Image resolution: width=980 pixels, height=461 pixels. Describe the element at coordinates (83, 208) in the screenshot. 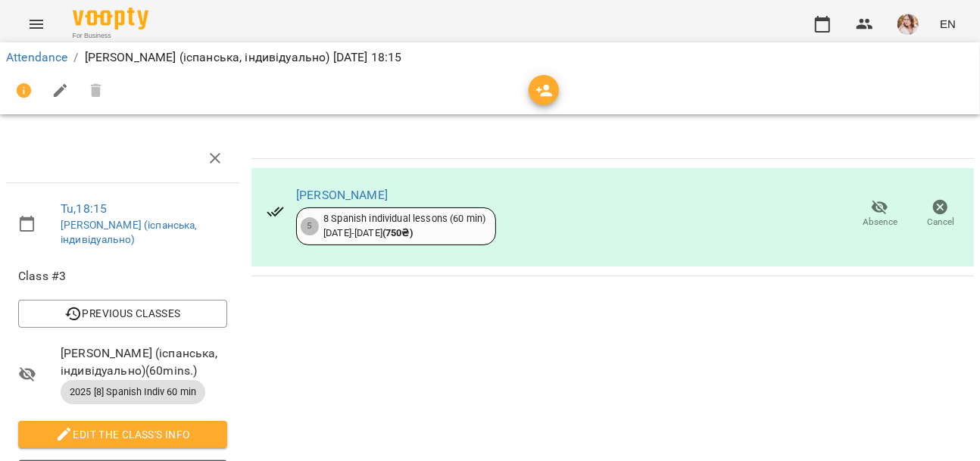

I see `a: Tu , 18:15` at that location.